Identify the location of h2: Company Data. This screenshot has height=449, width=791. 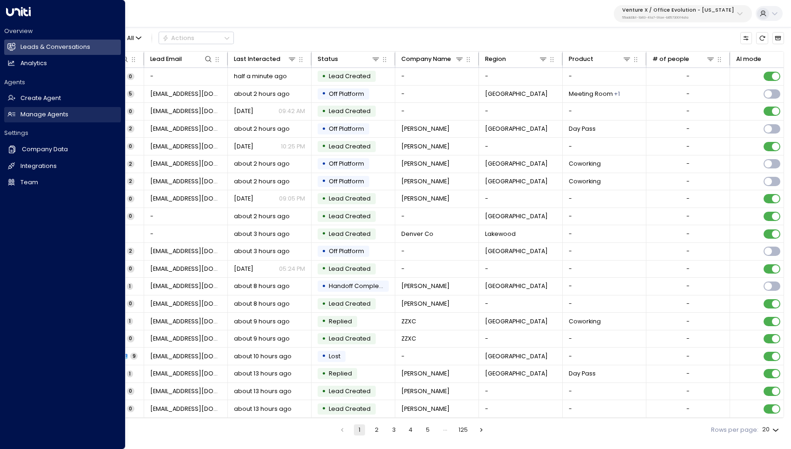
(45, 149).